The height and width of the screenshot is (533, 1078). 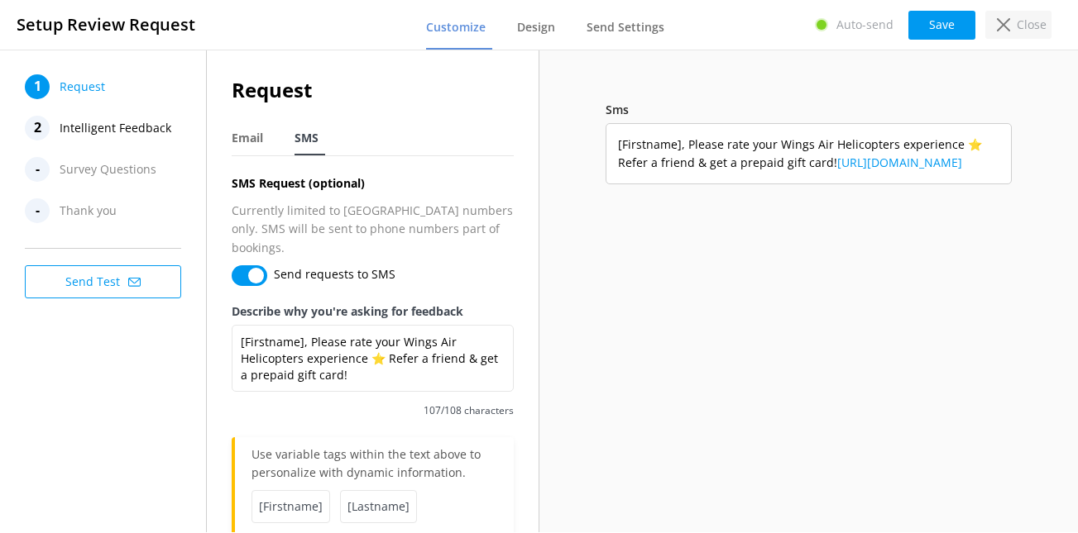 I want to click on h2: Request, so click(x=372, y=90).